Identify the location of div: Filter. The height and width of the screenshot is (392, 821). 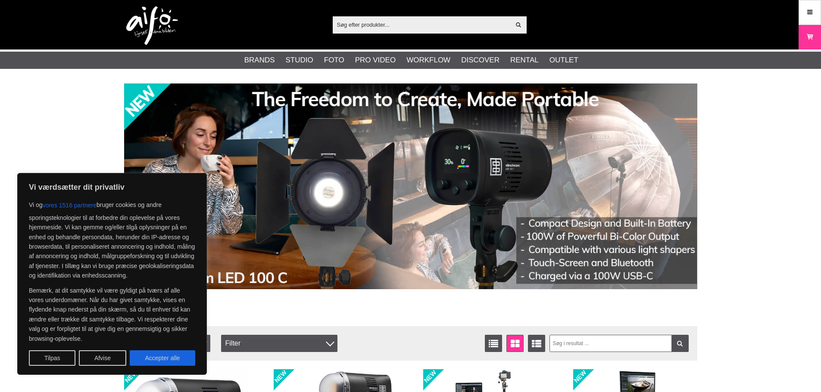
(279, 344).